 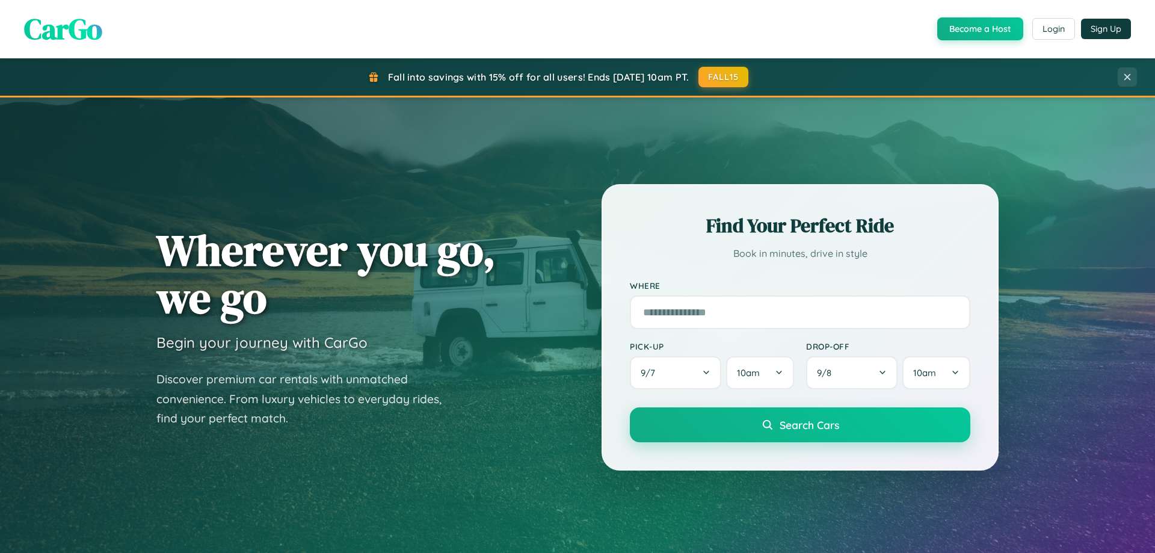 What do you see at coordinates (888, 346) in the screenshot?
I see `label: Drop-off` at bounding box center [888, 346].